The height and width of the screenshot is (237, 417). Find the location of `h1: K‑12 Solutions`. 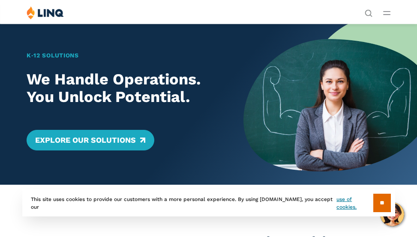

h1: K‑12 Solutions is located at coordinates (126, 55).